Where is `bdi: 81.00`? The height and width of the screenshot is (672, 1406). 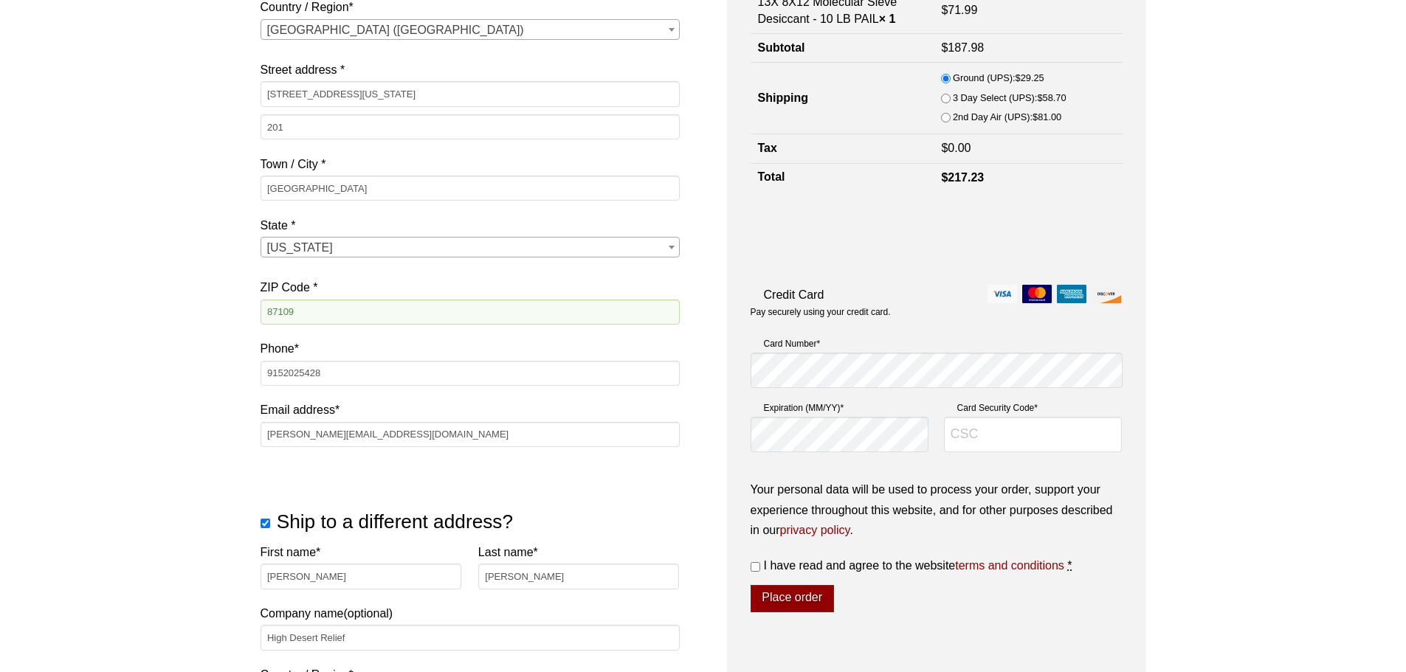 bdi: 81.00 is located at coordinates (1046, 117).